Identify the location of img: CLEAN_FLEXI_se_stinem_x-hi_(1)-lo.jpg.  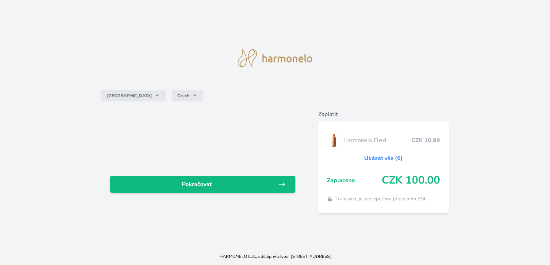
(333, 141).